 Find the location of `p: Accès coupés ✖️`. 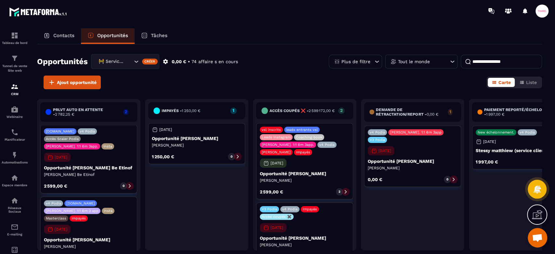

p: Accès coupés ✖️ is located at coordinates (277, 216).